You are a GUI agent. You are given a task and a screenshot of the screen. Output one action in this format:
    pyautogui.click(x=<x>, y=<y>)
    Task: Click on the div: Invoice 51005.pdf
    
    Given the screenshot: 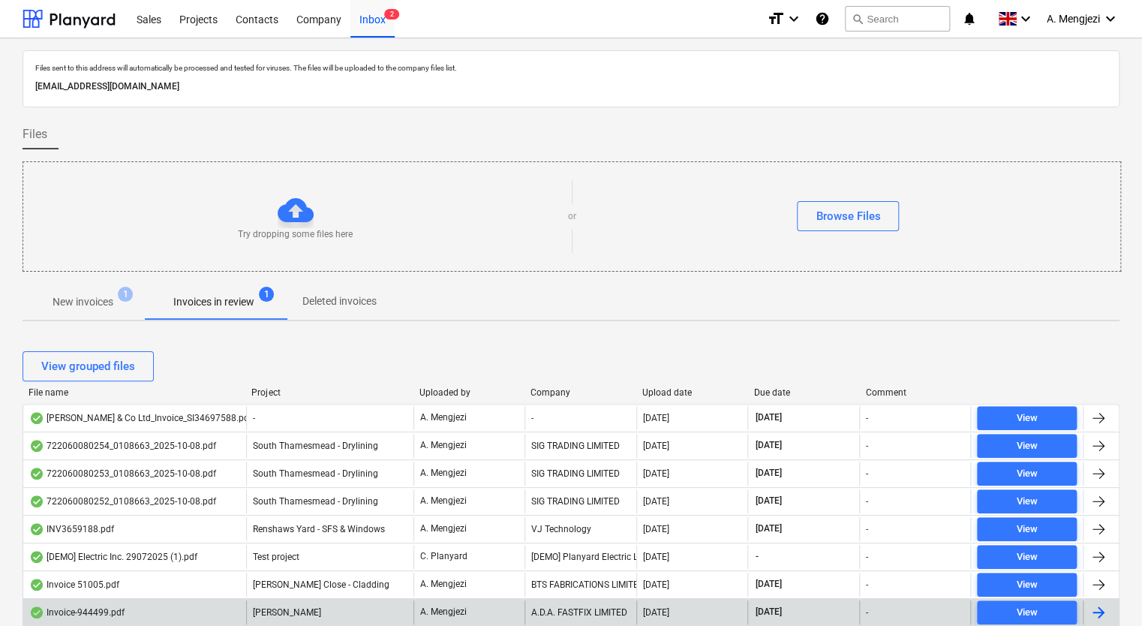 What is the action you would take?
    pyautogui.click(x=74, y=584)
    